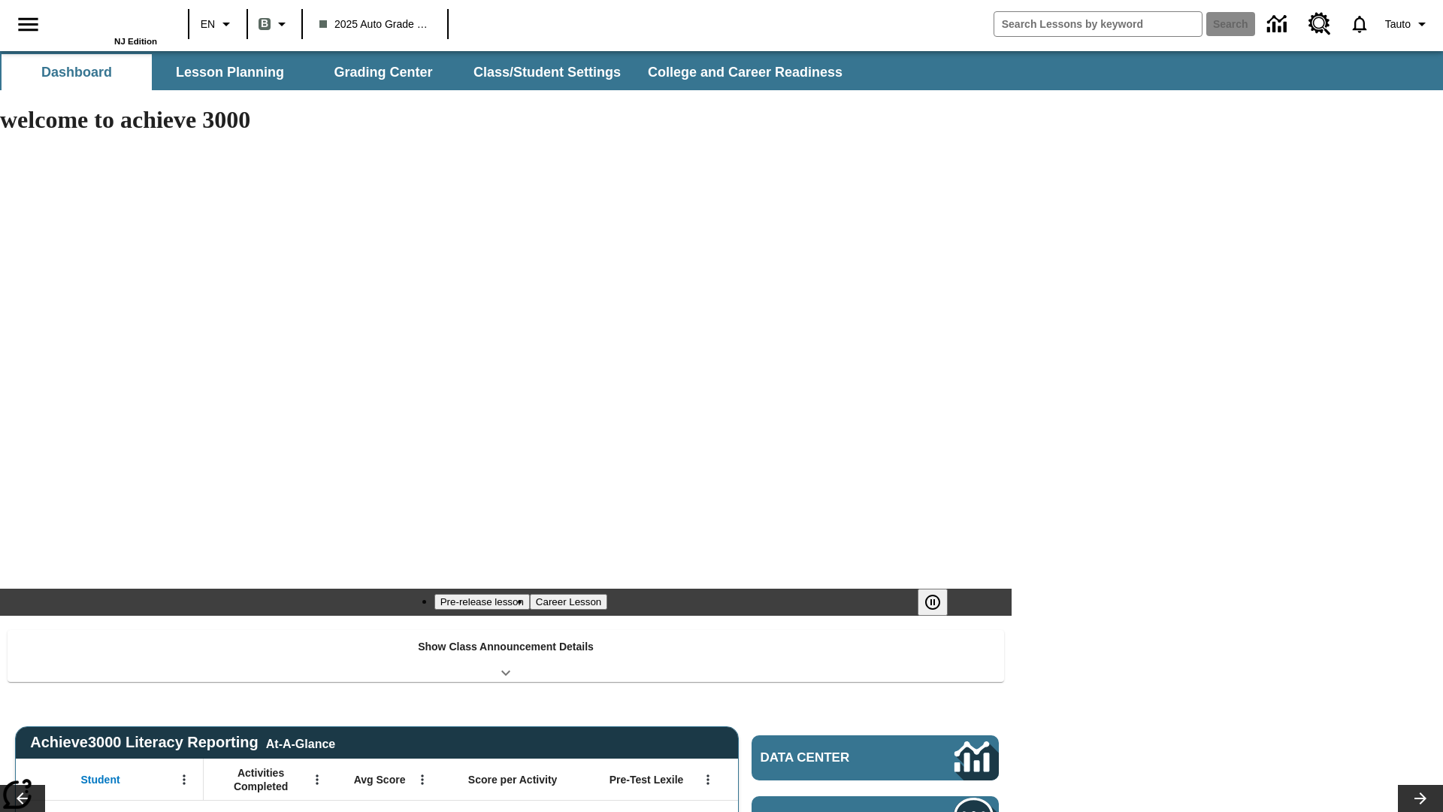 The image size is (1443, 812). I want to click on span: Achieve3000 Literacy Reporting, so click(183, 742).